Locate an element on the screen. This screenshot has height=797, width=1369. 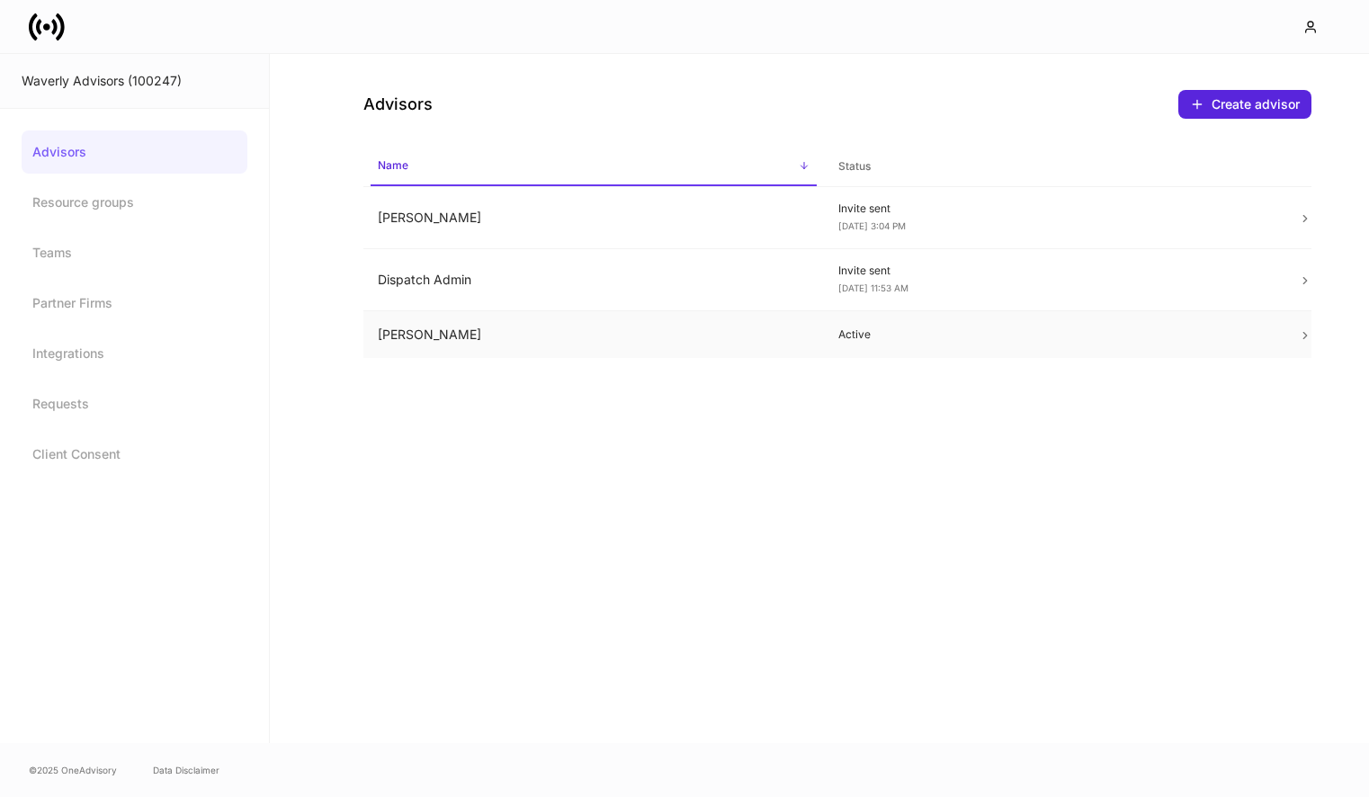
a: Integrations is located at coordinates (134, 353).